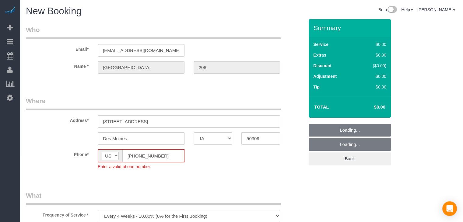 The width and height of the screenshot is (463, 222). What do you see at coordinates (153, 198) in the screenshot?
I see `legend: What` at bounding box center [153, 198].